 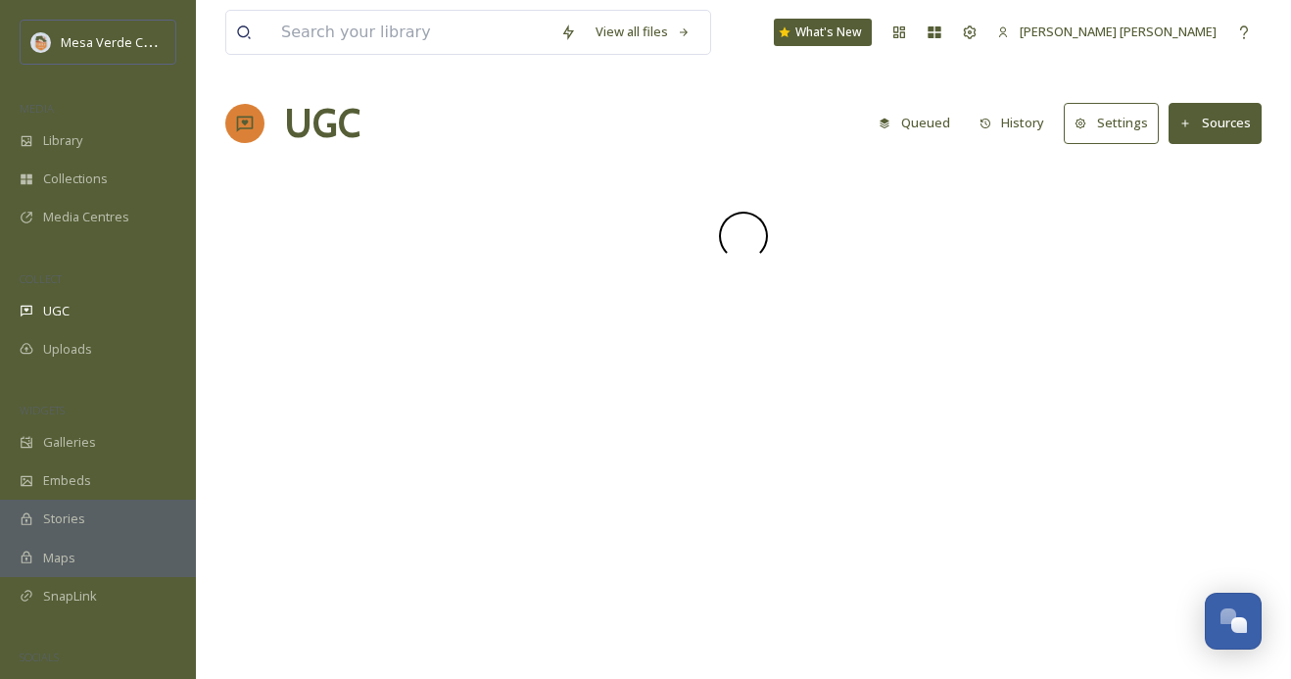 What do you see at coordinates (1116, 122) in the screenshot?
I see `a: Settings` at bounding box center [1116, 122].